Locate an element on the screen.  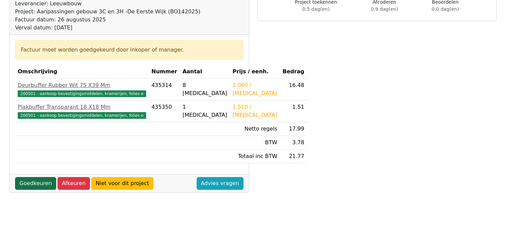
td: 16.48 is located at coordinates (293, 89).